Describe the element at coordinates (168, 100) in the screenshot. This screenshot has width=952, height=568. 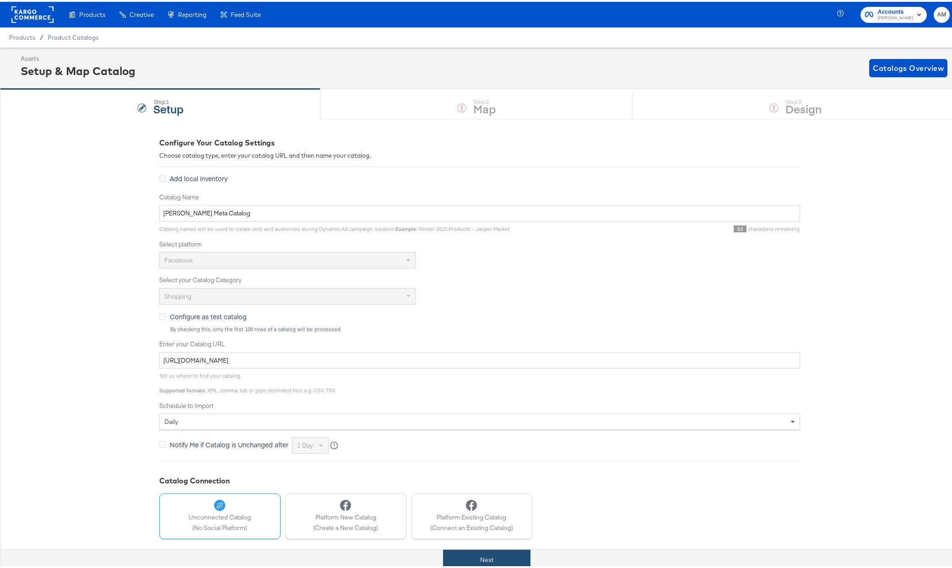
I see `div: Step: 1` at that location.